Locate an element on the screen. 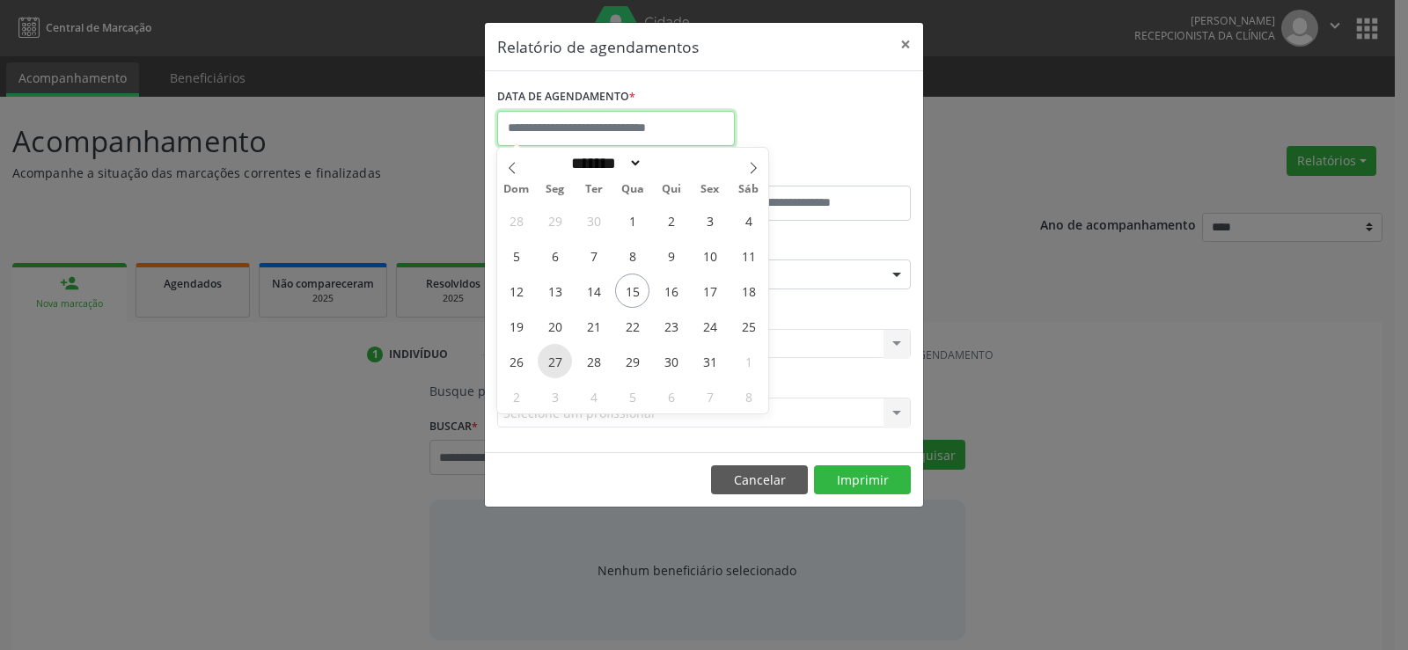  span: Setembro 28, 2025 is located at coordinates (516, 220).